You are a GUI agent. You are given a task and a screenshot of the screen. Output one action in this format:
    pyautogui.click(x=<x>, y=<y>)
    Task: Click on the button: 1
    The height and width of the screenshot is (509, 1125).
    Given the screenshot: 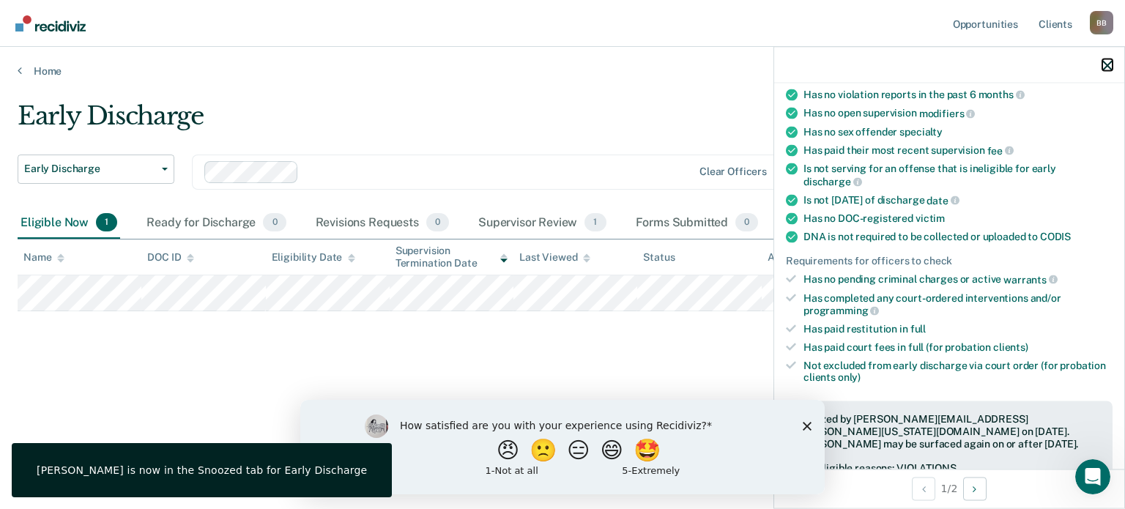 What is the action you would take?
    pyautogui.click(x=209, y=51)
    